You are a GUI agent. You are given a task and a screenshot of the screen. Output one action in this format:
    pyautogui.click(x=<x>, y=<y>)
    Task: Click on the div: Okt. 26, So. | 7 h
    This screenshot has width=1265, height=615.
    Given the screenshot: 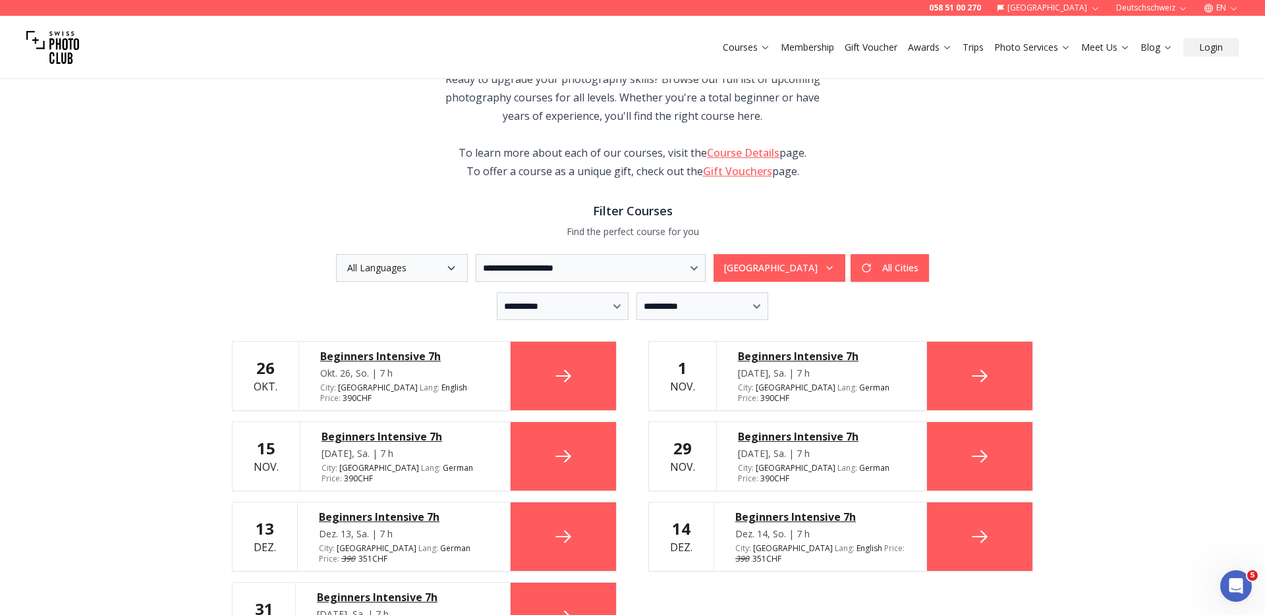 What is the action you would take?
    pyautogui.click(x=404, y=373)
    